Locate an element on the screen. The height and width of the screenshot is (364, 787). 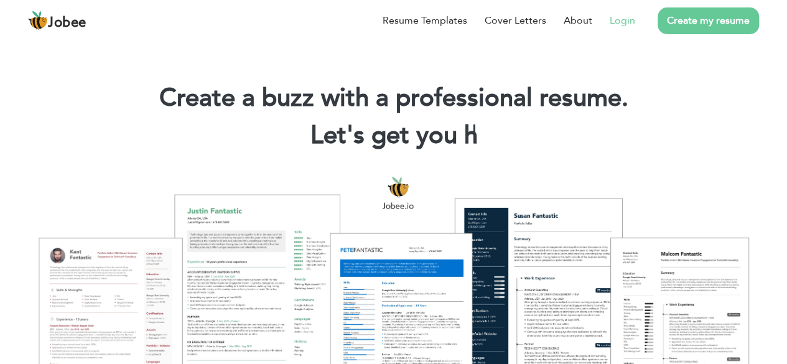
a: Login is located at coordinates (622, 21).